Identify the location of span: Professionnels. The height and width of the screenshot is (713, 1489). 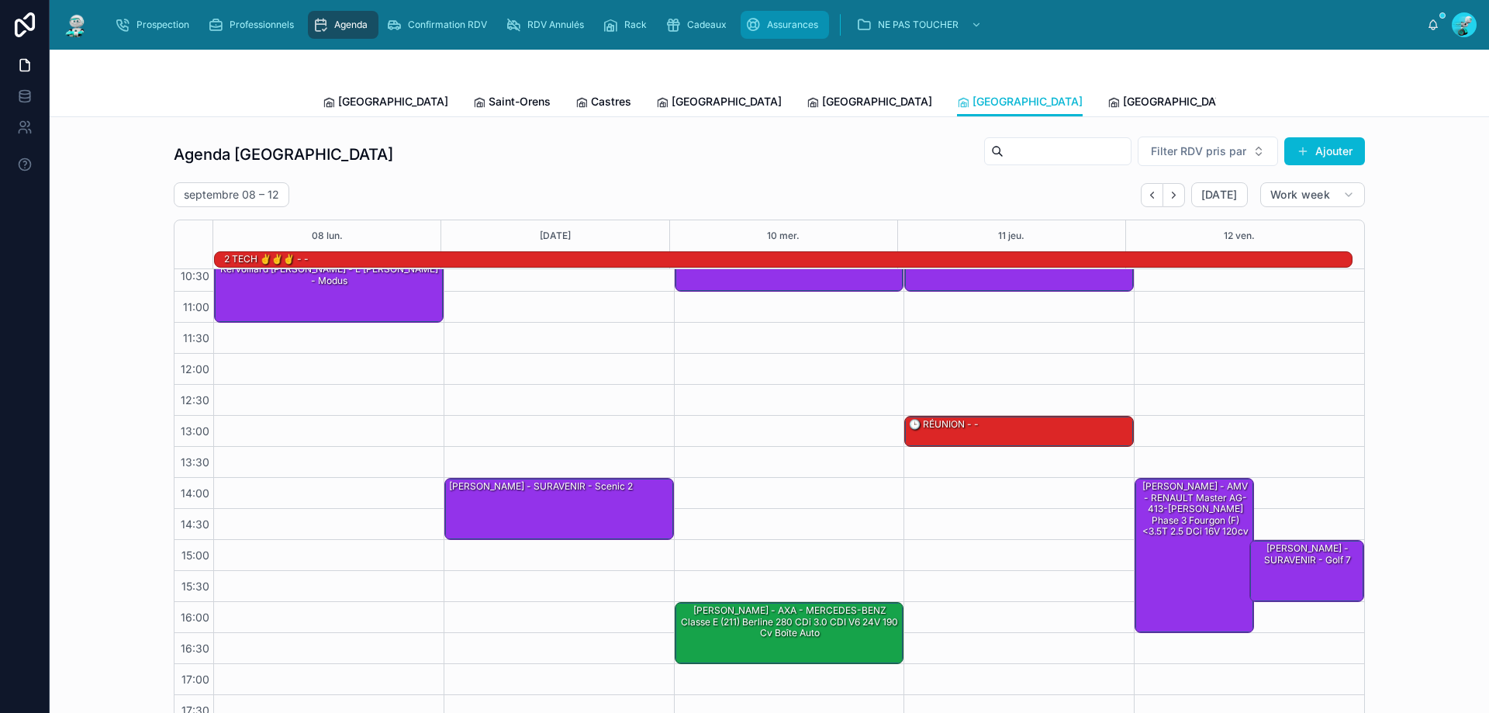
(261, 25).